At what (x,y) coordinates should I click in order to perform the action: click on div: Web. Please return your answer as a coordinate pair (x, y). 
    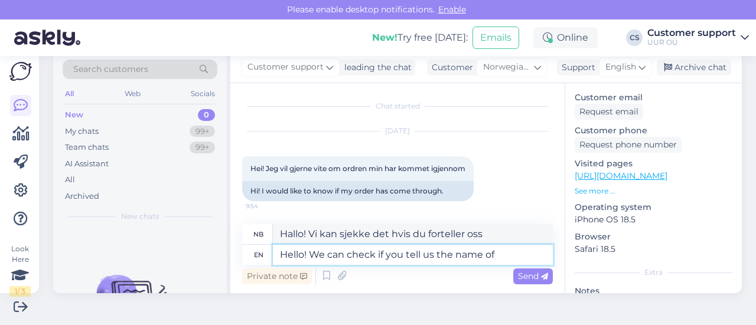
    Looking at the image, I should click on (132, 94).